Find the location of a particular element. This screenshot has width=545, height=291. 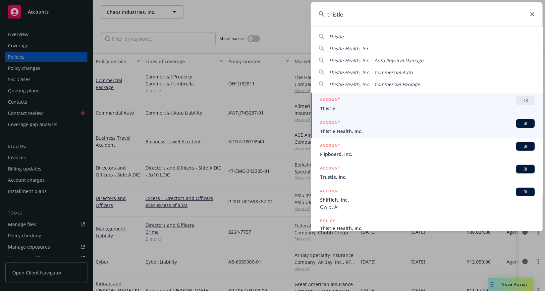

span: Thistle Health, Inc. - Commercial Auto is located at coordinates (371, 72).